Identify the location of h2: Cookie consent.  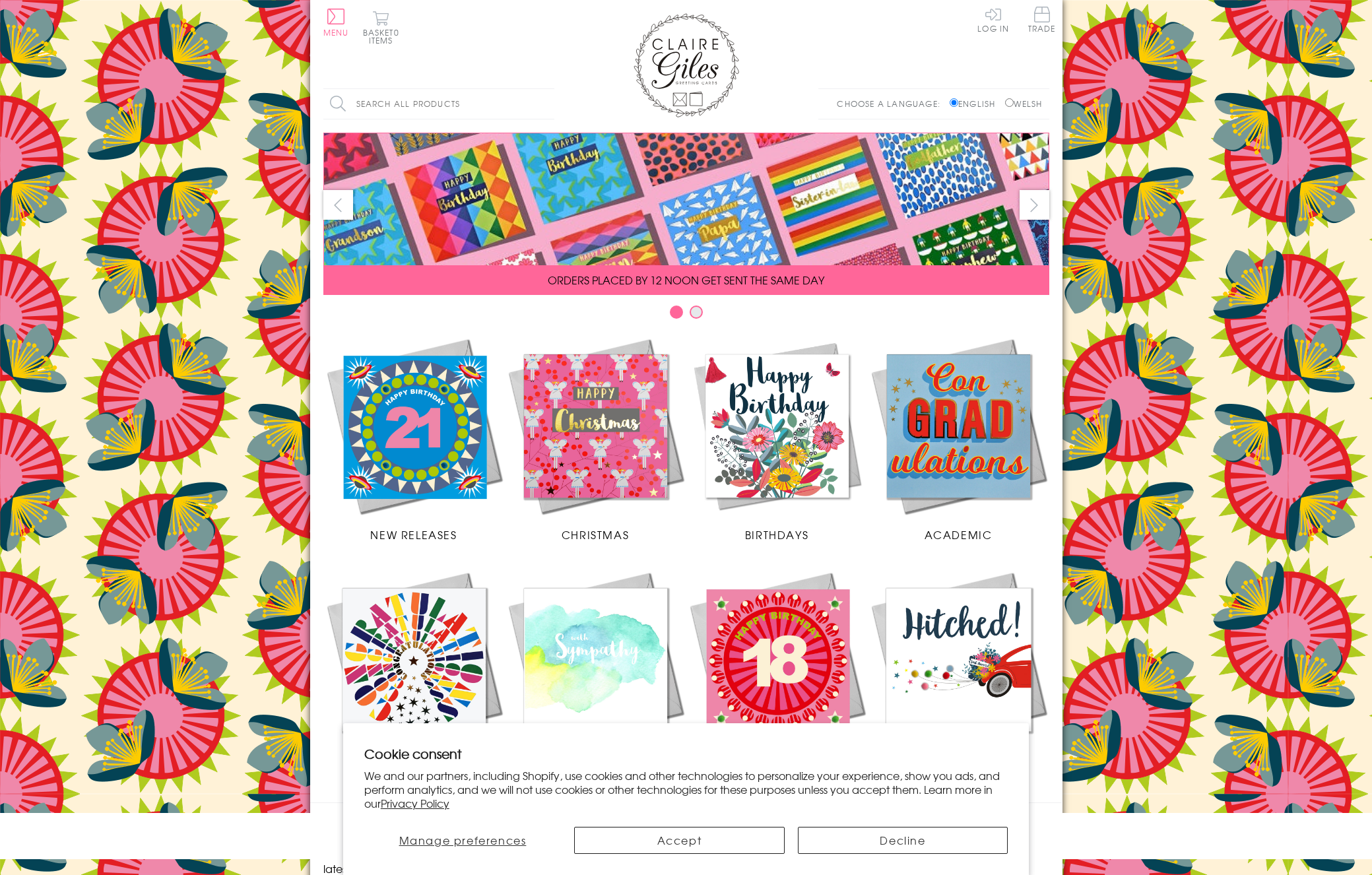
(686, 754).